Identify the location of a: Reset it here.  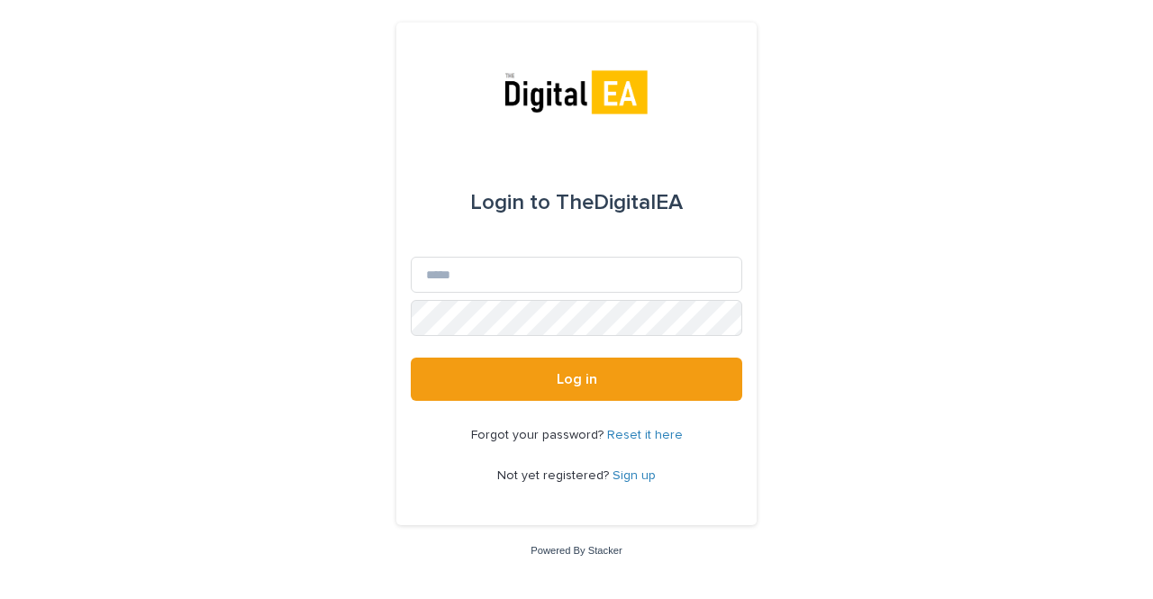
(645, 435).